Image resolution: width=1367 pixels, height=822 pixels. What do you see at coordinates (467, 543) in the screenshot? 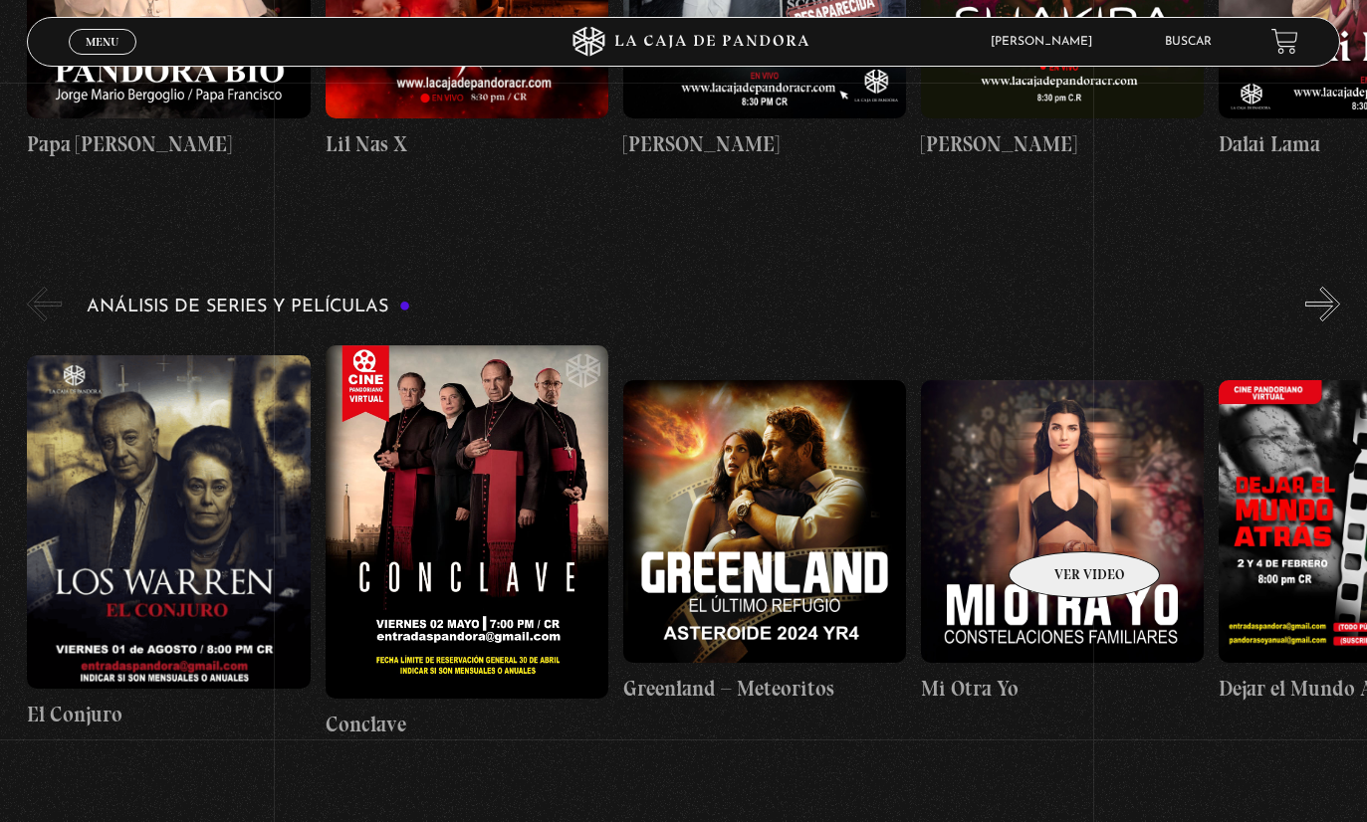
I see `a: Conclave` at bounding box center [467, 543].